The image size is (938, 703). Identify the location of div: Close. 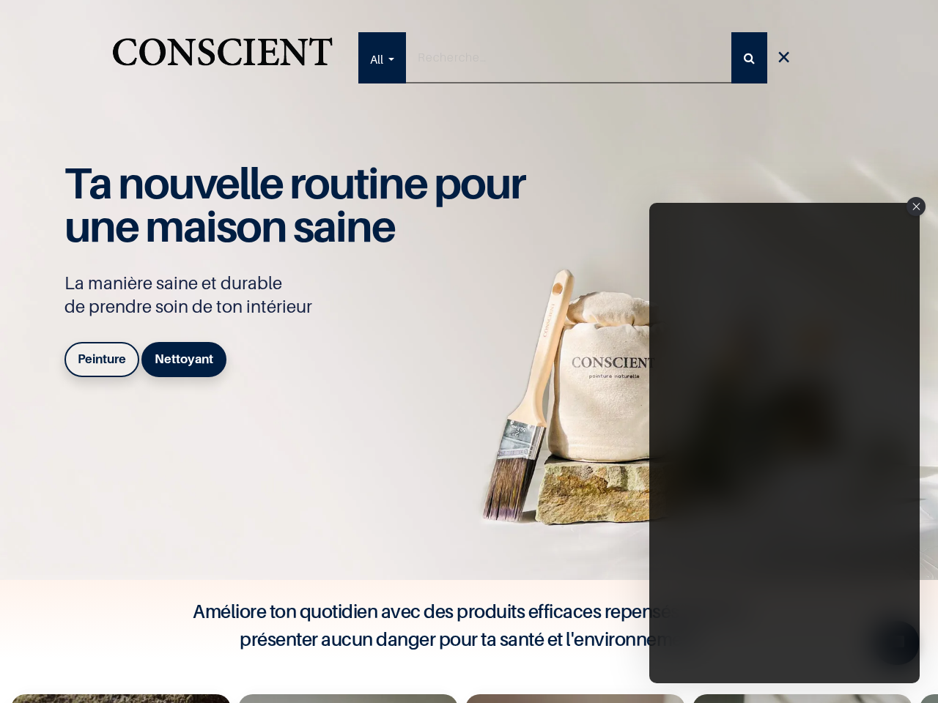
(916, 207).